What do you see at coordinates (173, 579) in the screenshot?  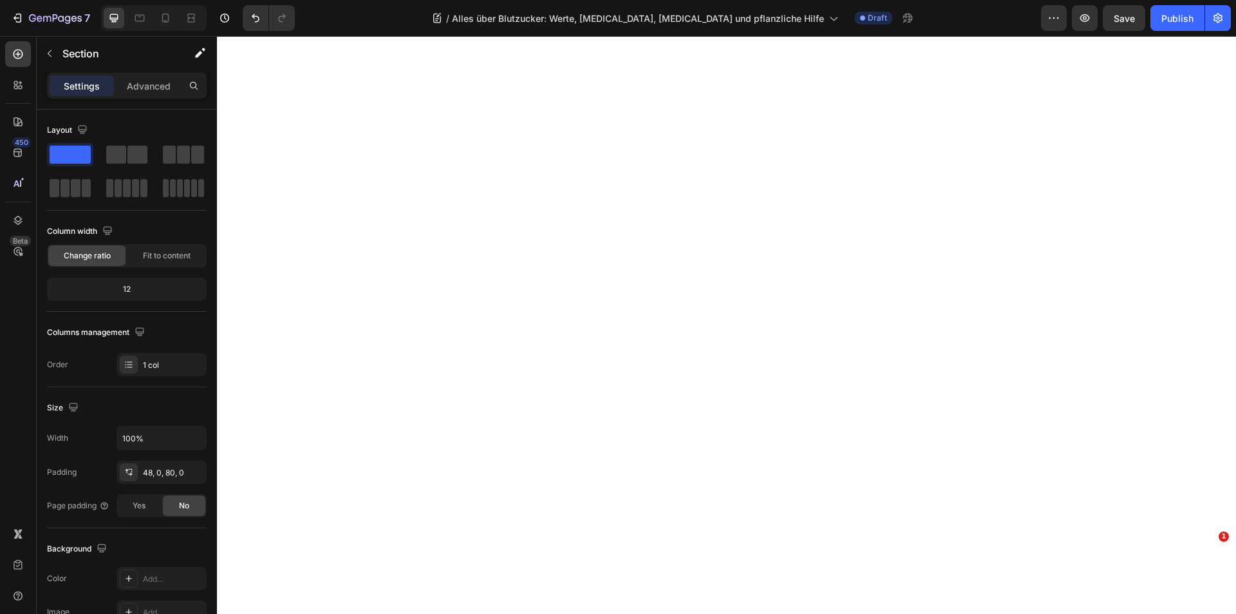 I see `div: Add...` at bounding box center [173, 579].